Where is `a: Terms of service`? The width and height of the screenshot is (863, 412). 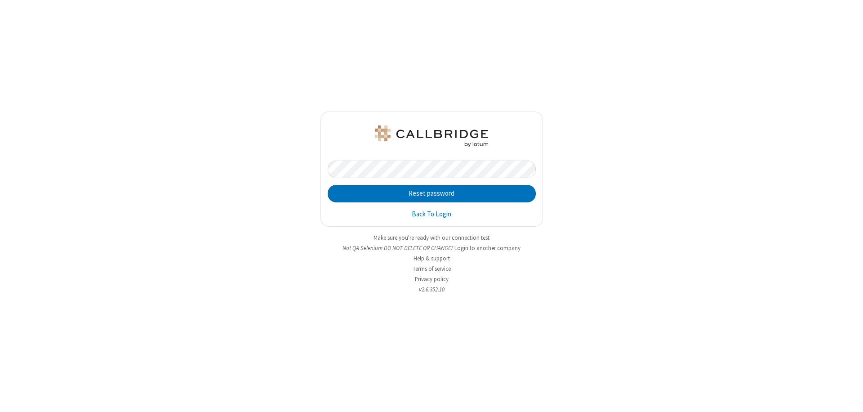
a: Terms of service is located at coordinates (431, 268).